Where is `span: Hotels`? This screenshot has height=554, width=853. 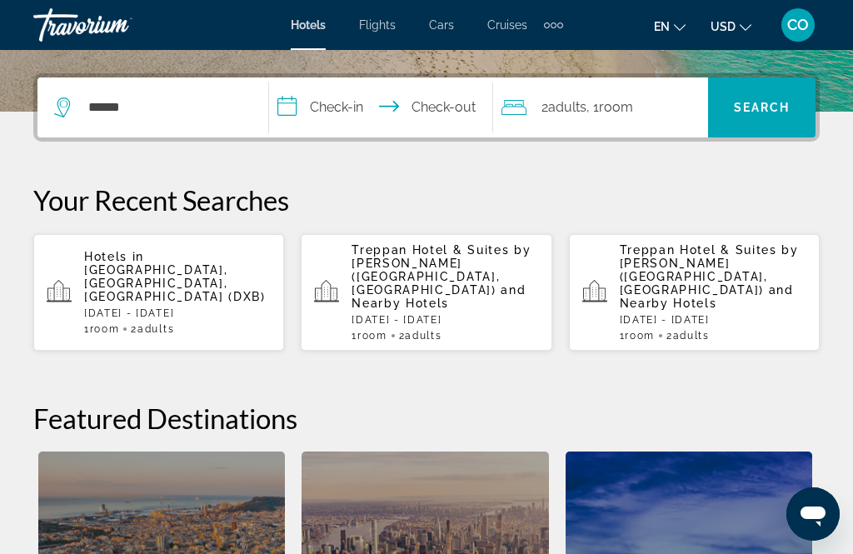
span: Hotels is located at coordinates (308, 25).